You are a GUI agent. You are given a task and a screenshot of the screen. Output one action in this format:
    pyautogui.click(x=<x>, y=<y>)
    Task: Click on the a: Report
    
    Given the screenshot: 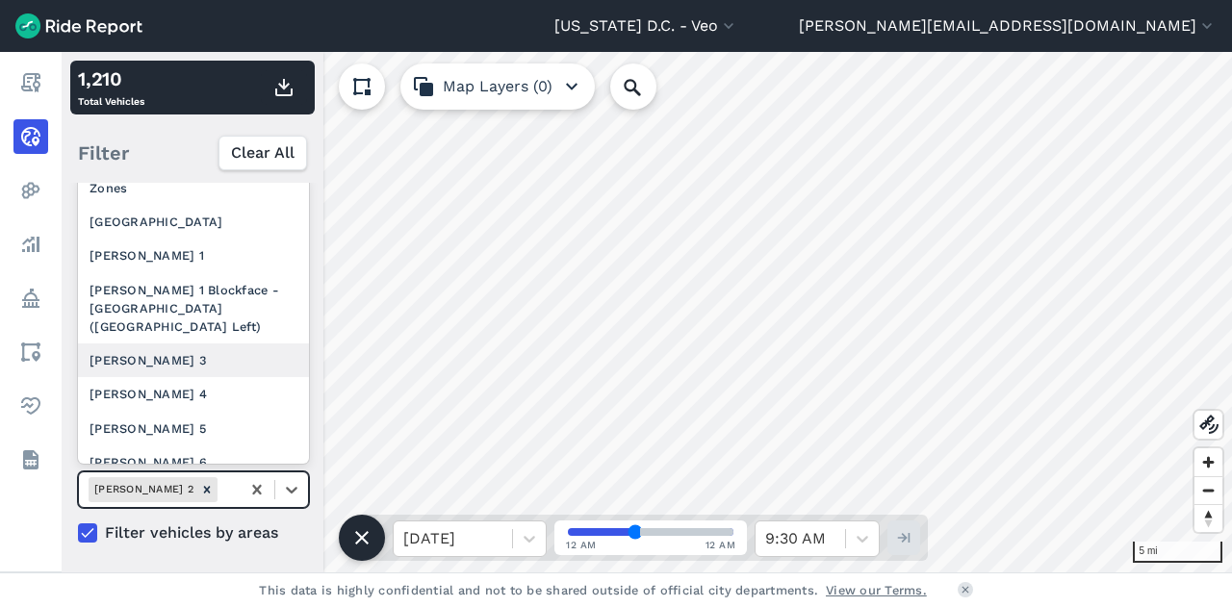 What is the action you would take?
    pyautogui.click(x=31, y=83)
    